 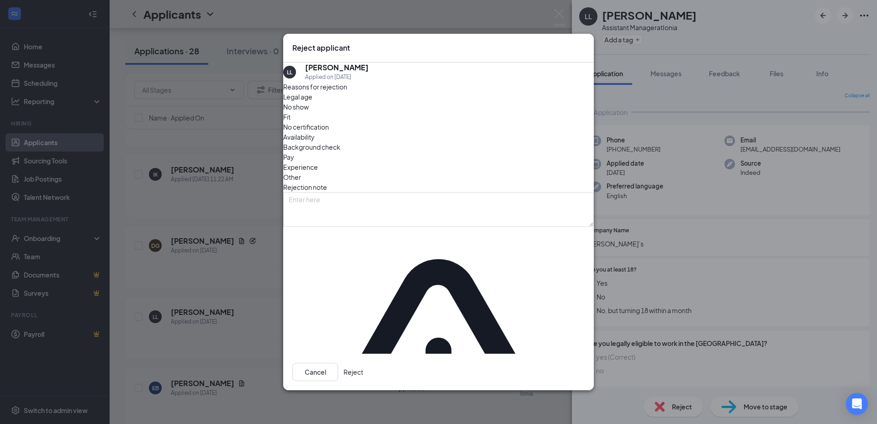 What do you see at coordinates (305, 187) in the screenshot?
I see `span: Rejection note` at bounding box center [305, 187].